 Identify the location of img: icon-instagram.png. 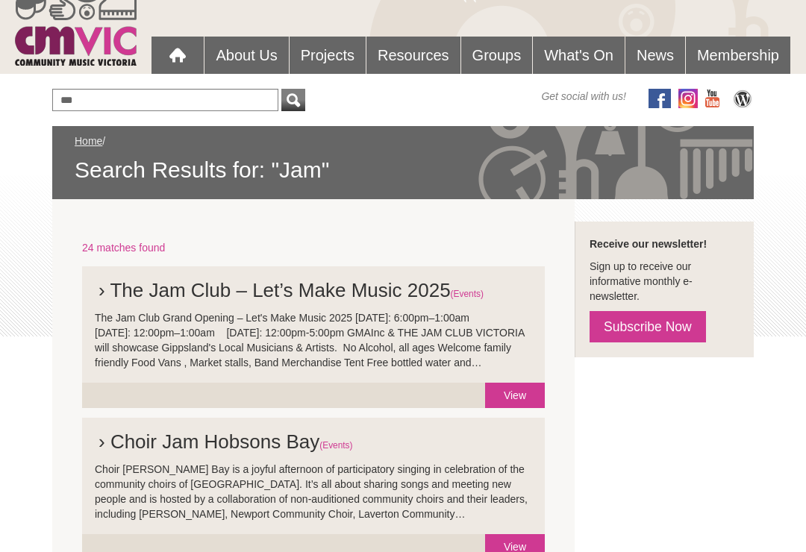
(688, 98).